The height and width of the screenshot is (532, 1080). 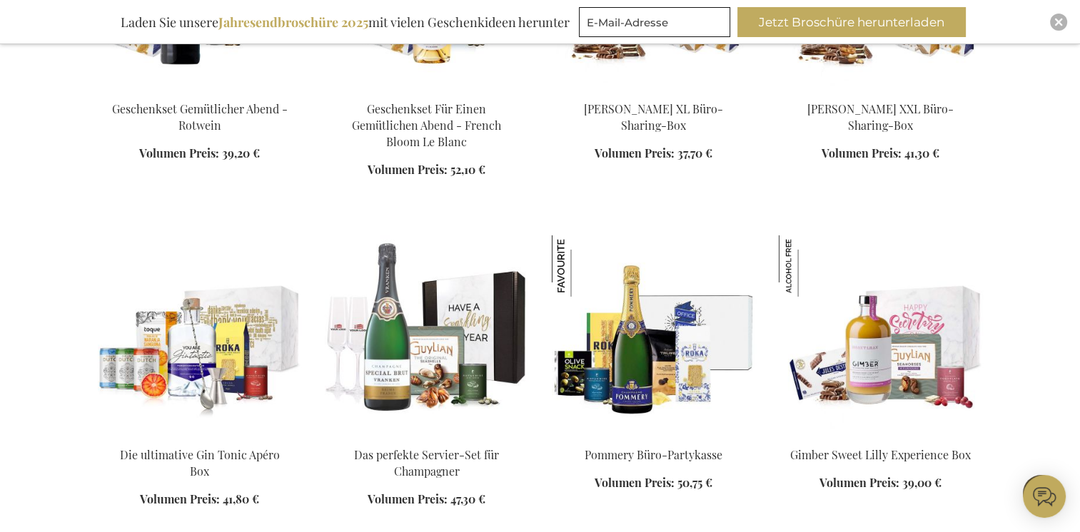 What do you see at coordinates (653, 455) in the screenshot?
I see `a: Pommery Büro-Partykasse` at bounding box center [653, 455].